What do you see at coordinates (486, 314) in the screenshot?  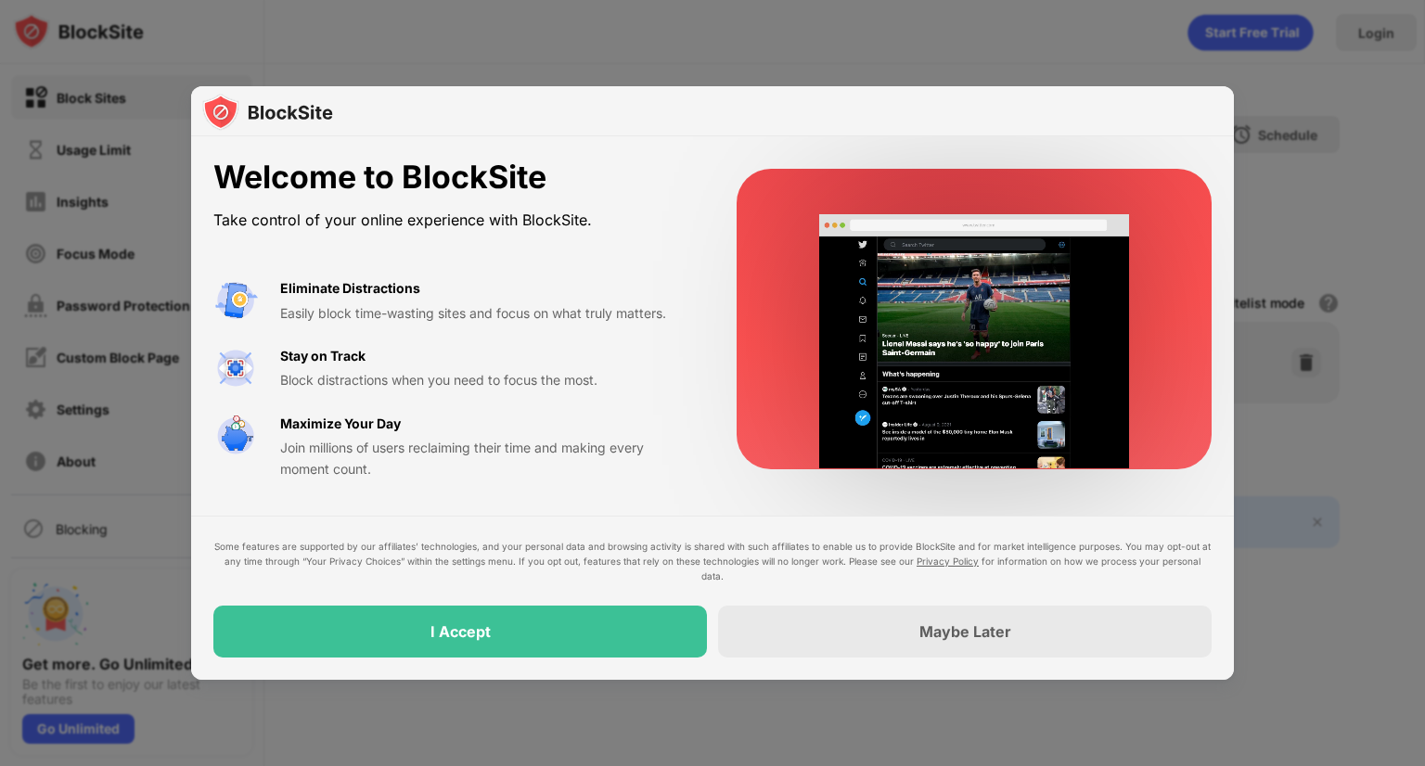 I see `div: Easily block time-wasting sites and focus on what truly matters.` at bounding box center [486, 314].